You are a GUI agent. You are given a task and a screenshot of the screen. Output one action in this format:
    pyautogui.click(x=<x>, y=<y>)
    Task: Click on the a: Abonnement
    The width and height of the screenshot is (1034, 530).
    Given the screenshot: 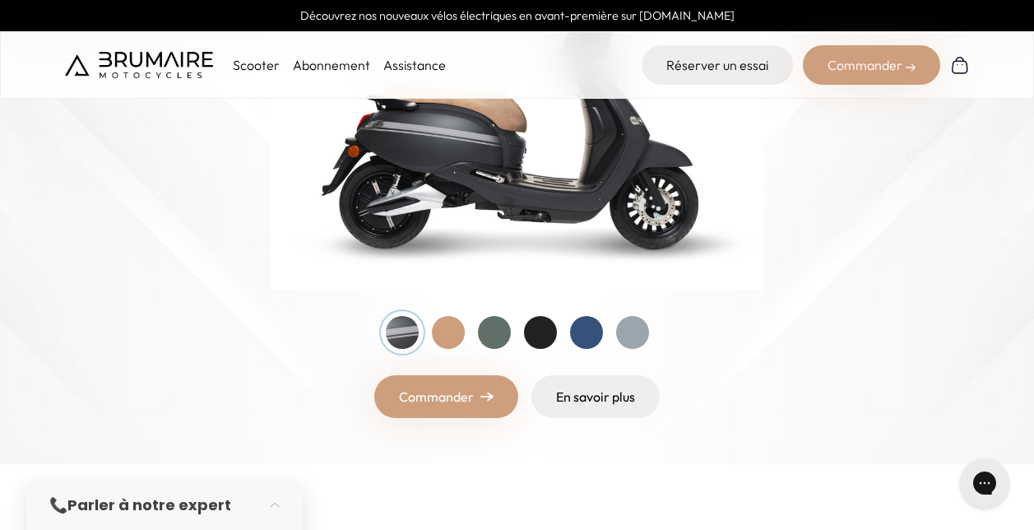 What is the action you would take?
    pyautogui.click(x=331, y=65)
    